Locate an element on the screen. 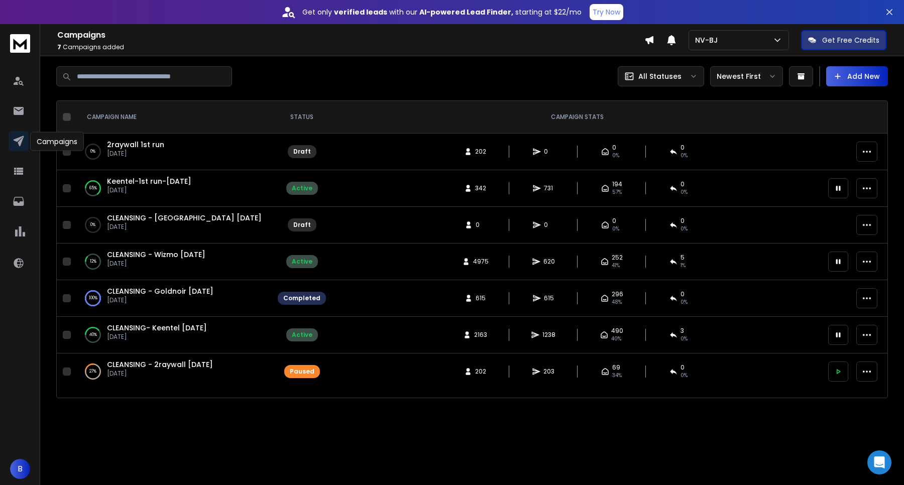 The height and width of the screenshot is (485, 904). span: B is located at coordinates (20, 469).